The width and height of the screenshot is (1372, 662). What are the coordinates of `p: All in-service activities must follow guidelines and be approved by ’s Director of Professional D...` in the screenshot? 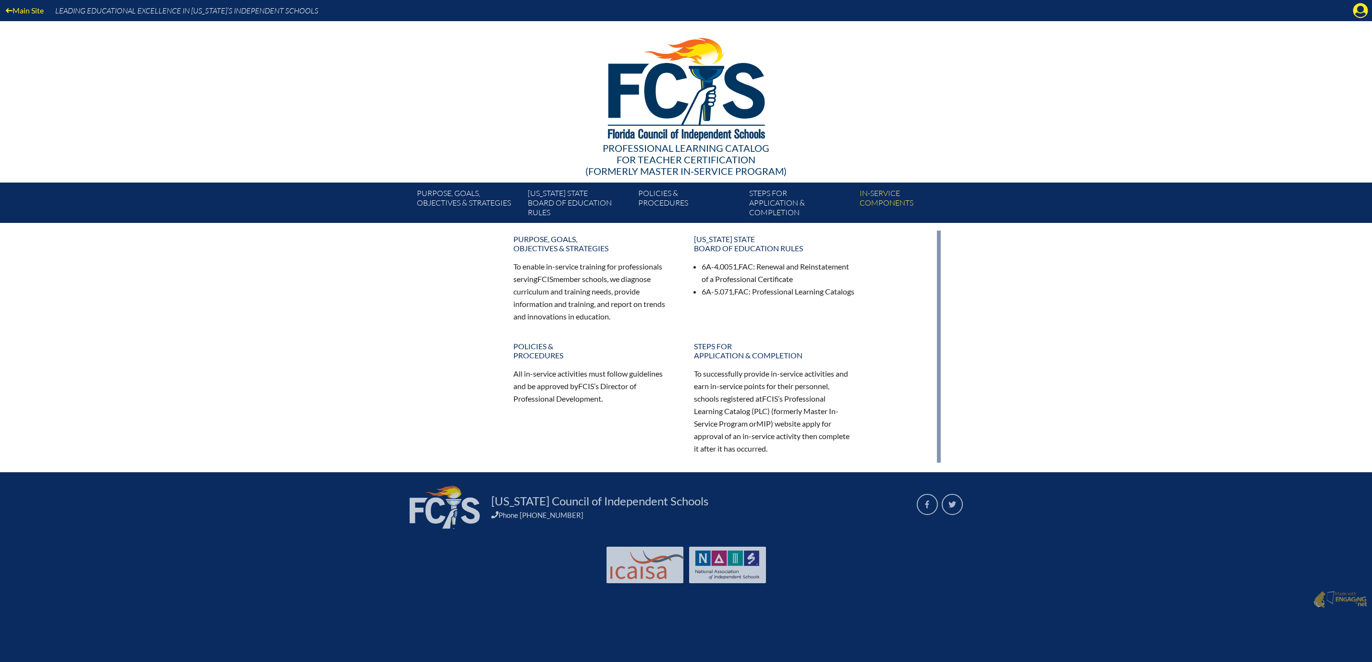 It's located at (594, 386).